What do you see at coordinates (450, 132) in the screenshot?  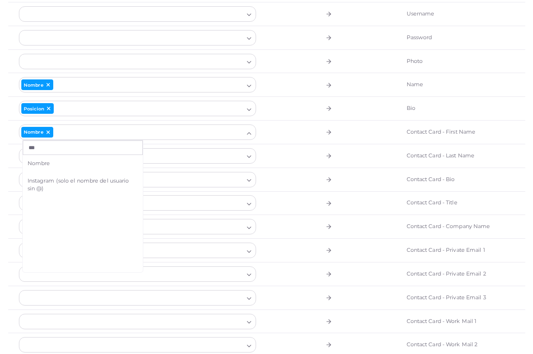 I see `td: Contact Card - First Name` at bounding box center [450, 132].